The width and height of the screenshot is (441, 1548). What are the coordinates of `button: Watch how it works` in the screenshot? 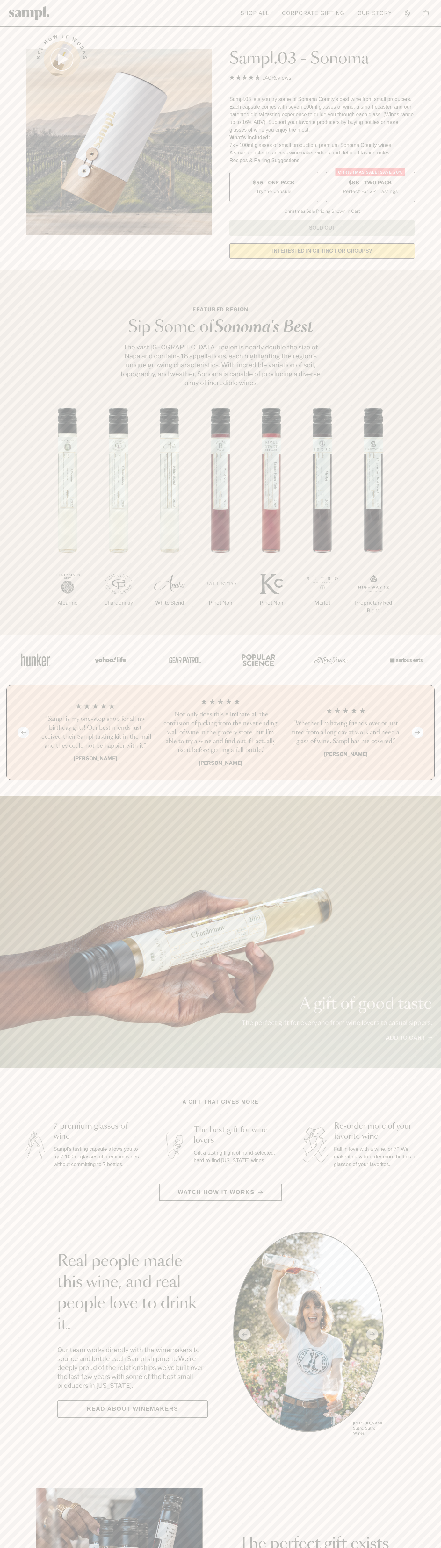 It's located at (220, 1193).